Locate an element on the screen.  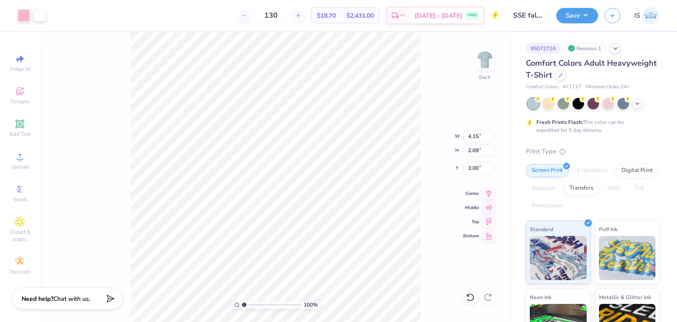
button: Save is located at coordinates (577, 15).